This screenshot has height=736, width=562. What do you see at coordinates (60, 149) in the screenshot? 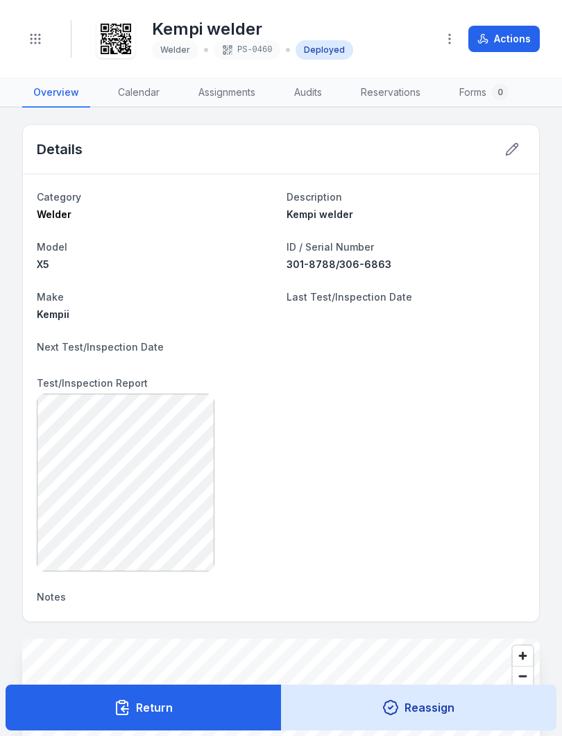
I see `h2: Details` at bounding box center [60, 149].